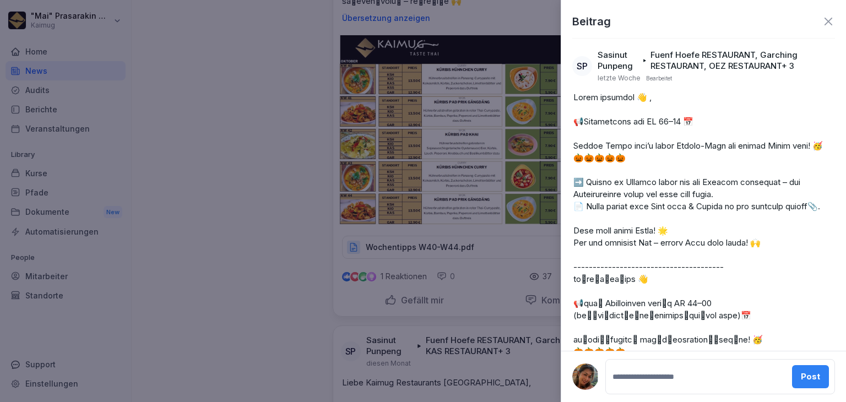 The width and height of the screenshot is (846, 402). What do you see at coordinates (739, 61) in the screenshot?
I see `p: Fuenf Hoefe RESTAURANT, Garching RESTAURANT, OEZ RESTAURANT + 3` at bounding box center [739, 61].